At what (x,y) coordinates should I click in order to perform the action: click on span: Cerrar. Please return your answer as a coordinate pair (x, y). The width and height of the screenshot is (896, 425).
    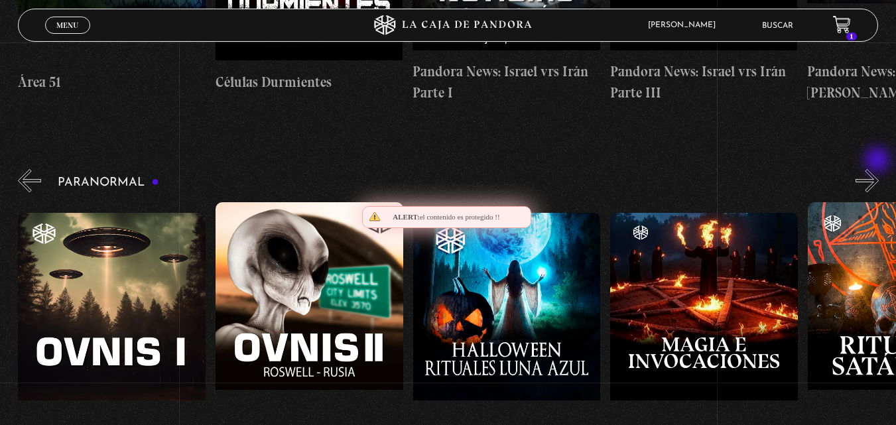
    Looking at the image, I should click on (67, 37).